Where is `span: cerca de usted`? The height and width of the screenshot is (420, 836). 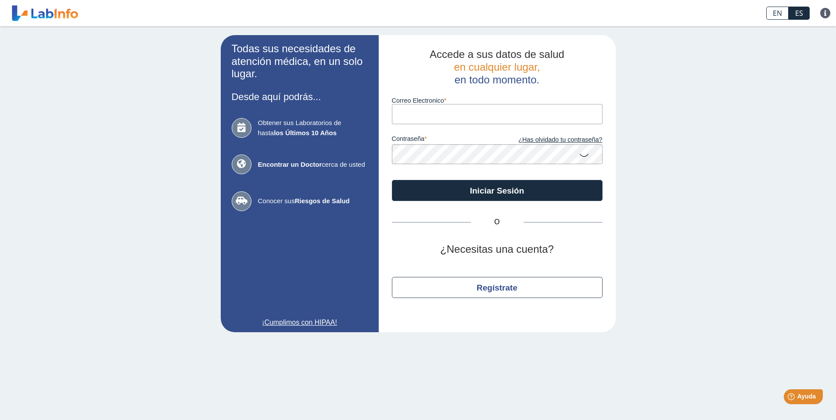
span: cerca de usted is located at coordinates (313, 164).